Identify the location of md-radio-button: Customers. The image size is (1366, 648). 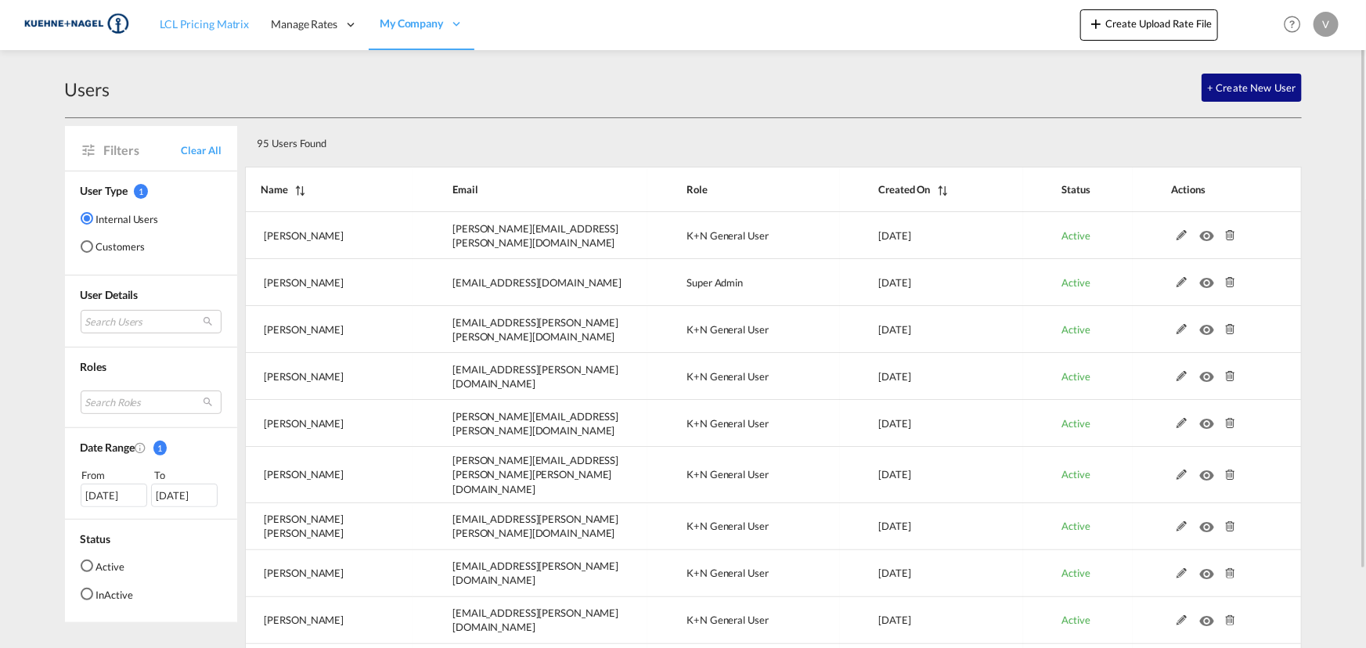
(120, 247).